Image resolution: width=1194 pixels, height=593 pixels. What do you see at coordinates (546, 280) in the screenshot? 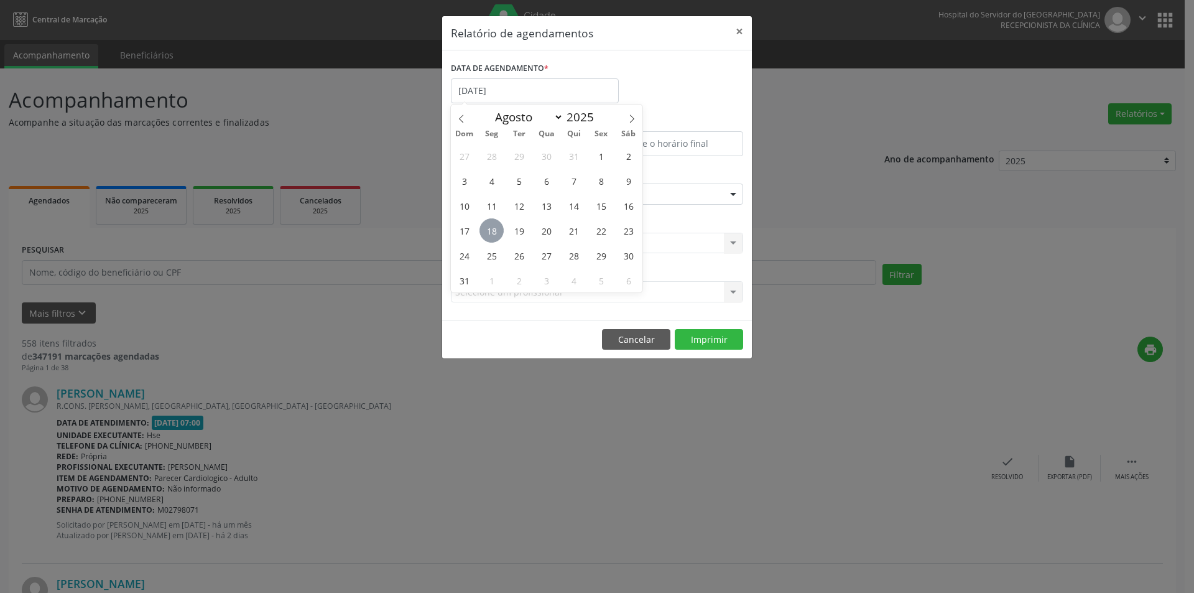
I see `span: Setembro 3, 2025` at bounding box center [546, 280].